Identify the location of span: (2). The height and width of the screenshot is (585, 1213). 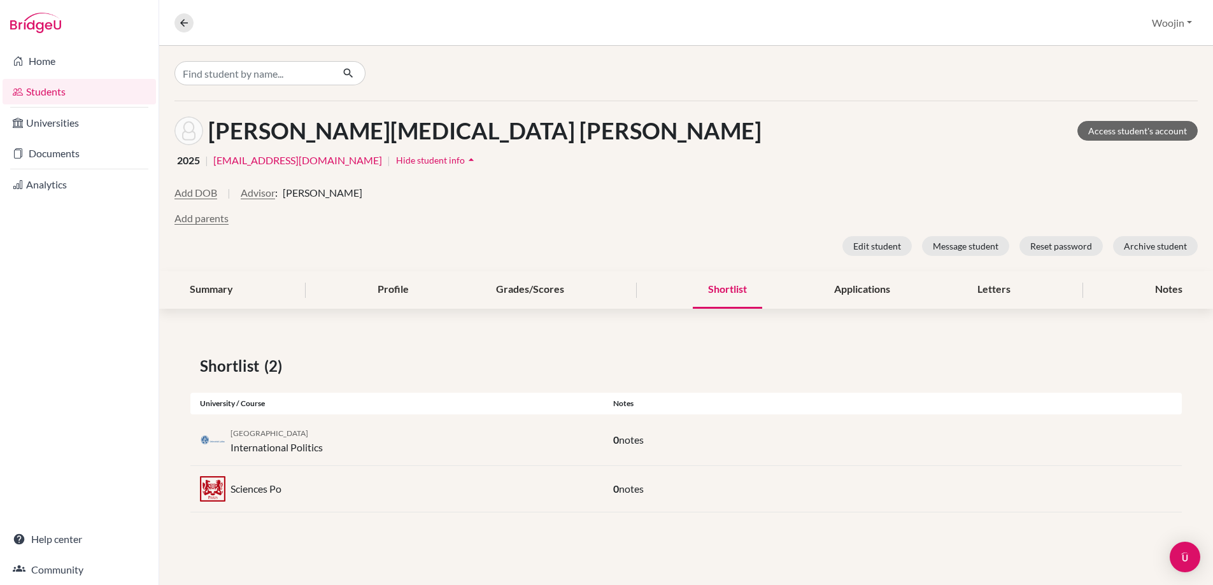
(276, 366).